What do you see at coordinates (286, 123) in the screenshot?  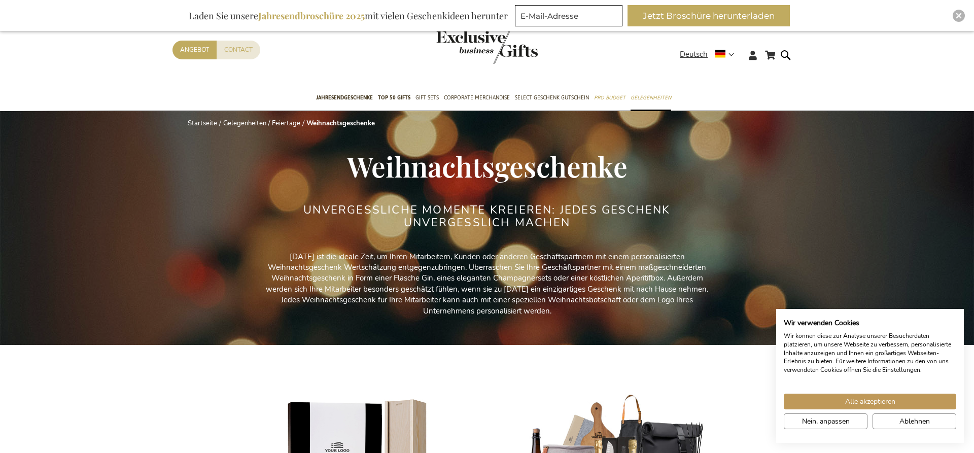 I see `a: Feiertage` at bounding box center [286, 123].